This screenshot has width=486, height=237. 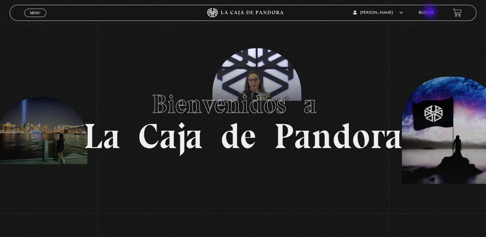 What do you see at coordinates (35, 19) in the screenshot?
I see `span: Cerrar` at bounding box center [35, 19].